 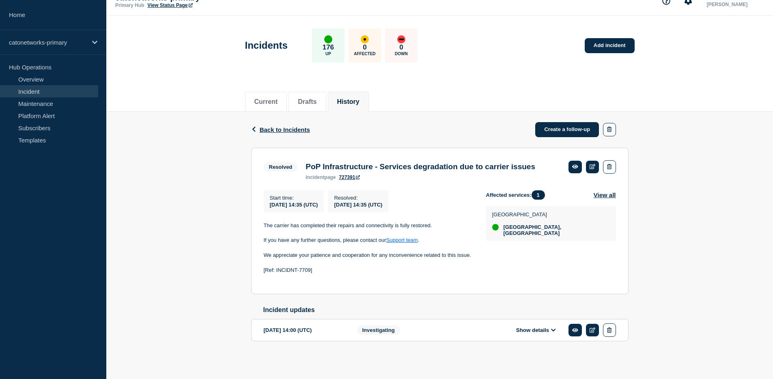 I want to click on button: Show details, so click(x=536, y=330).